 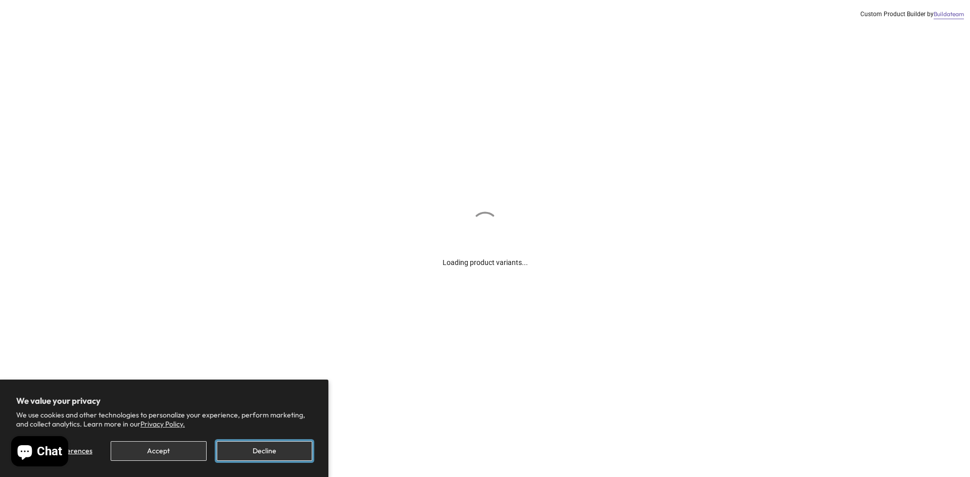 What do you see at coordinates (164, 420) in the screenshot?
I see `p: We use cookies and other technologies to personalize your experience, perform marketing, and coll...` at bounding box center [164, 420].